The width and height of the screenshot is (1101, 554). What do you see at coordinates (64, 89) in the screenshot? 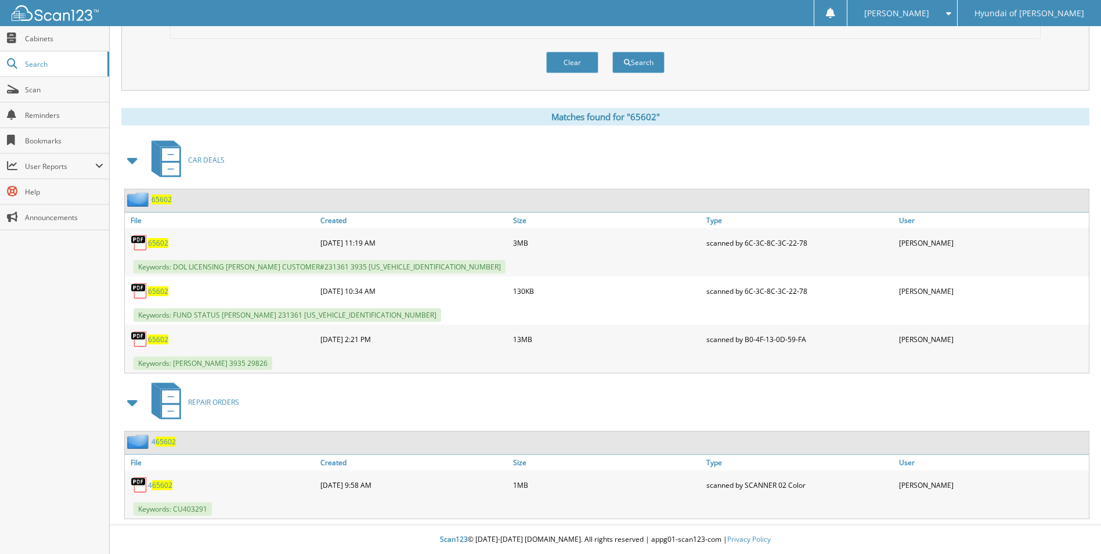
I see `span: Scan` at bounding box center [64, 89].